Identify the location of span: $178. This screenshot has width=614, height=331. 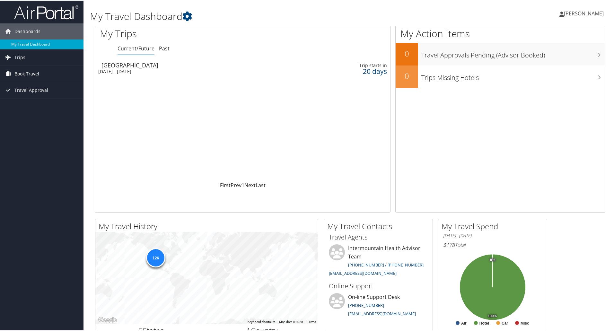
(449, 244).